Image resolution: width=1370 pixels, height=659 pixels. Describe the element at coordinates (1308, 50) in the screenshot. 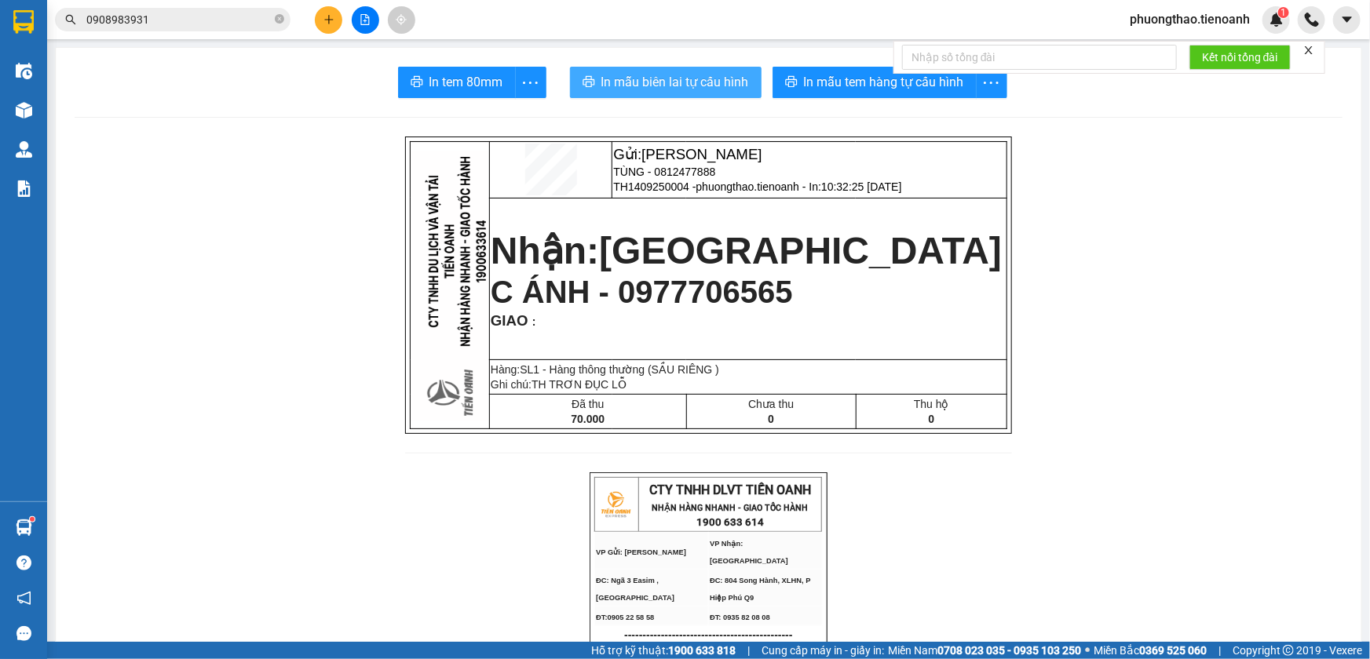

I see `span: close` at that location.